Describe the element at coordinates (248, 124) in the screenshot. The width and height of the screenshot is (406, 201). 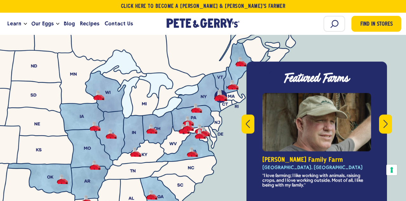
I see `button: Previous` at that location.